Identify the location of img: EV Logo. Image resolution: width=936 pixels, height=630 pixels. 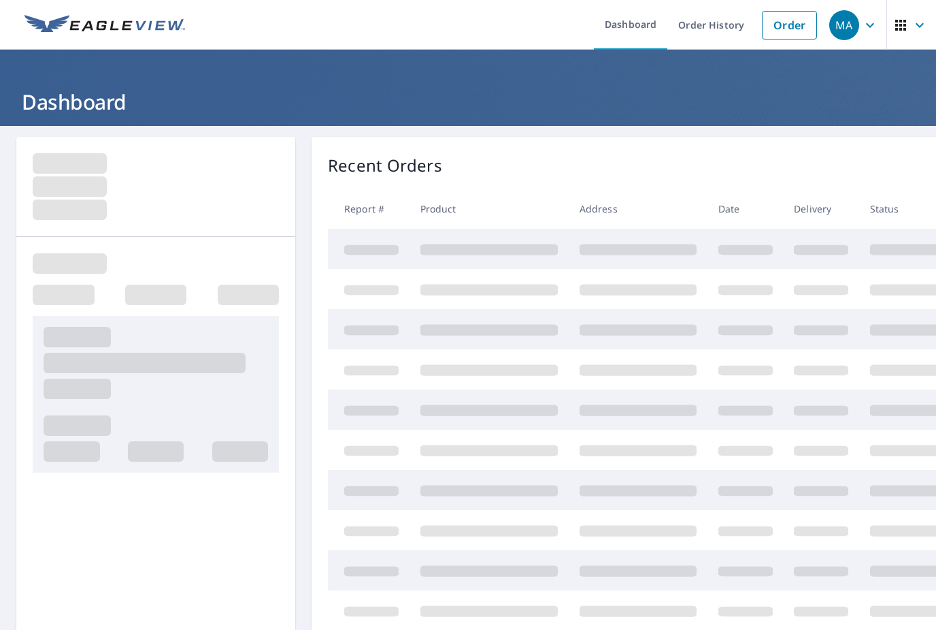
(105, 25).